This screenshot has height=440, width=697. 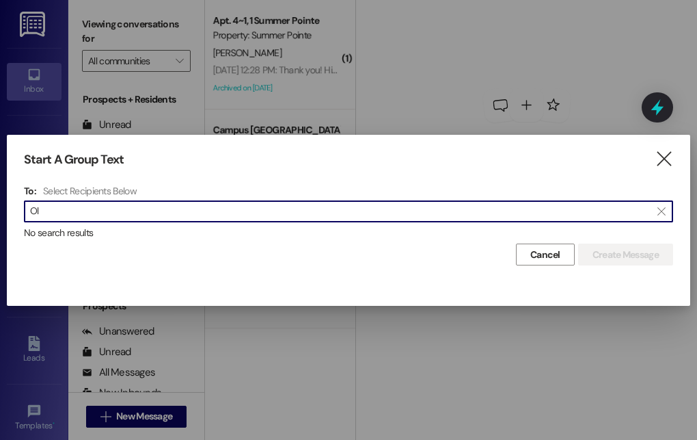 I want to click on button: Cancel, so click(x=546, y=254).